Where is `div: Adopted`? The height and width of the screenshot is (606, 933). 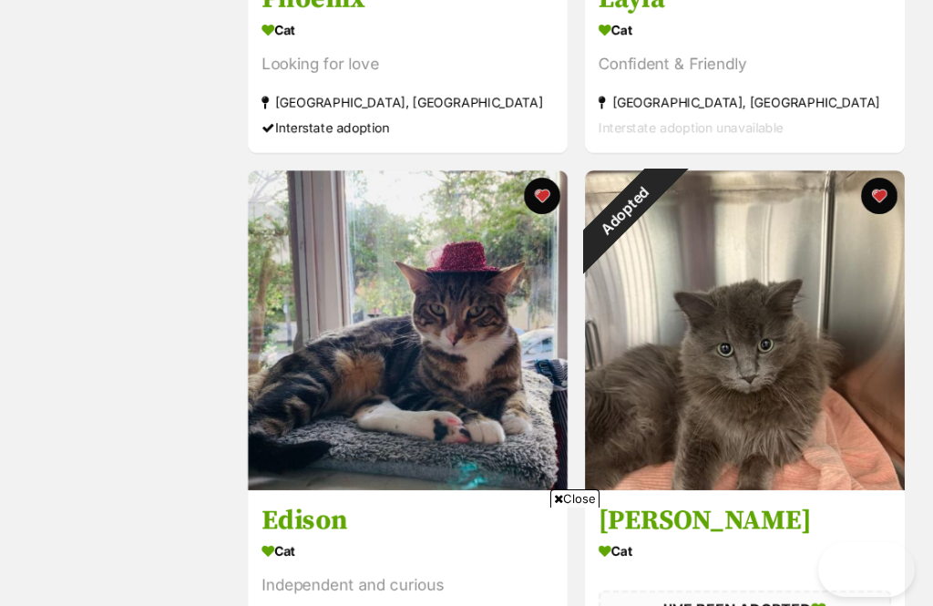 div: Adopted is located at coordinates (624, 210).